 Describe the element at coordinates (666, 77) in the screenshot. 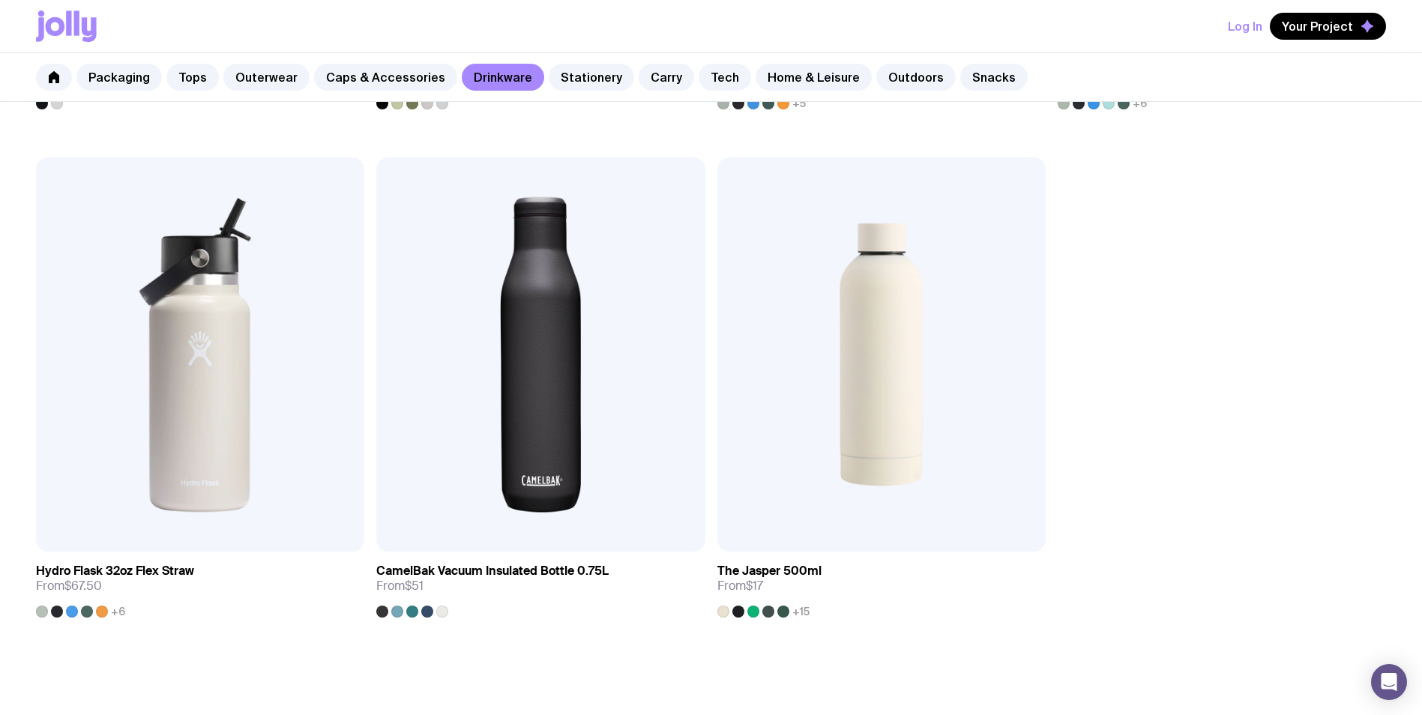

I see `a: Carry` at that location.